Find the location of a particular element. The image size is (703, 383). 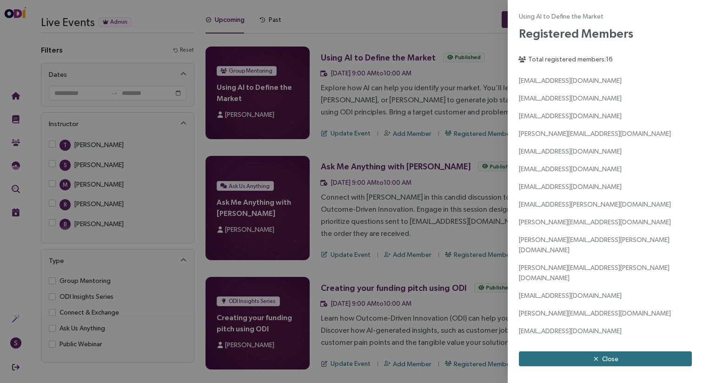

span: Using AI to Define the Market is located at coordinates (596, 16).